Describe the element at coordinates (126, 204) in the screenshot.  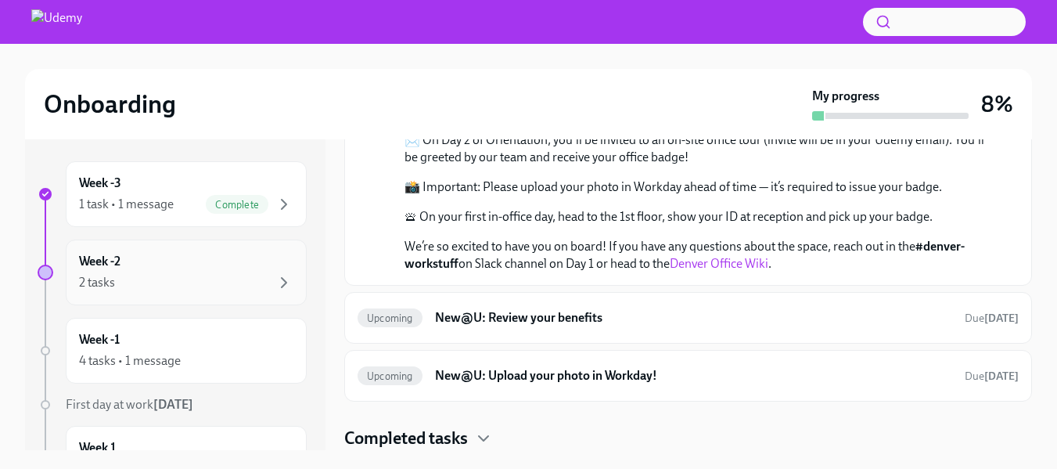
I see `div: 1 task • 1 message` at that location.